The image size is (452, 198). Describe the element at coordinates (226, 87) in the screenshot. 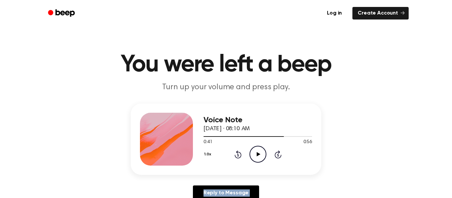

I see `p: Turn up your volume and press play.` at that location.